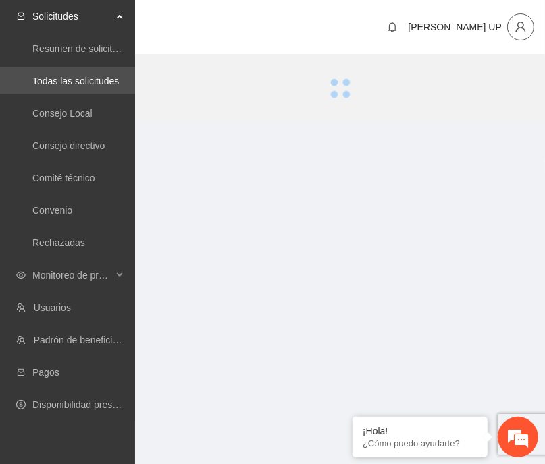 The width and height of the screenshot is (545, 464). I want to click on textarea: Escriba su mensaje y pulse “Intro”, so click(132, 339).